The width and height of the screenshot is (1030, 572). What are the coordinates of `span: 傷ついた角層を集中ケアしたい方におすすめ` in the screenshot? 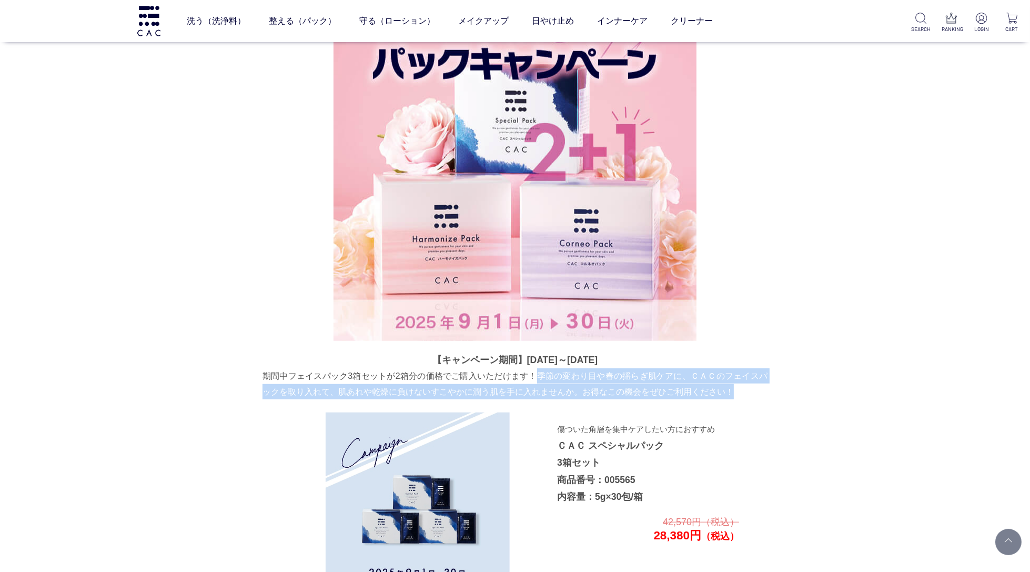 It's located at (636, 433).